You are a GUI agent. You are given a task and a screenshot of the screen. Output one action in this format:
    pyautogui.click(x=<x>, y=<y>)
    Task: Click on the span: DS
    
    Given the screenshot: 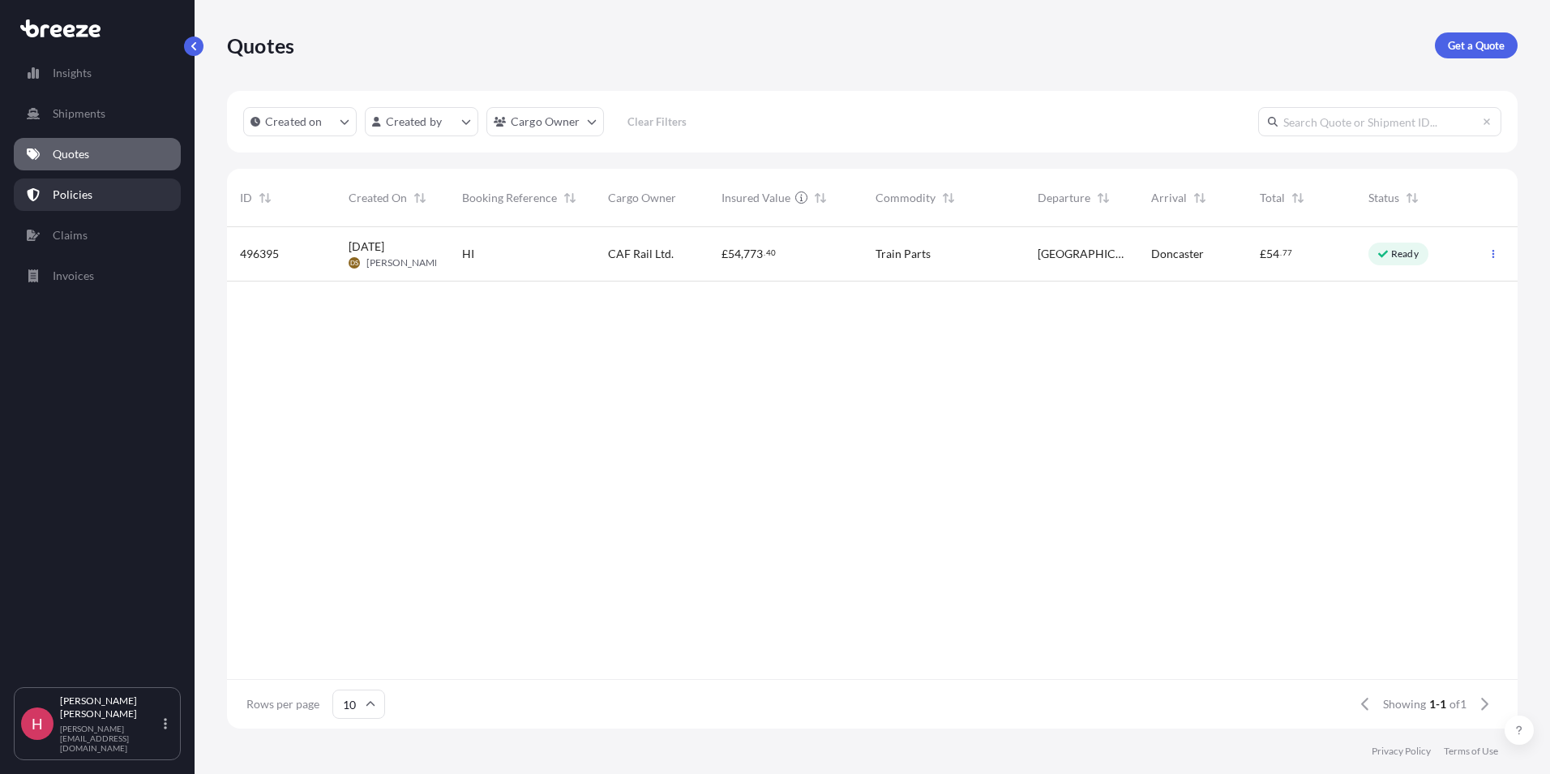 What is the action you would take?
    pyautogui.click(x=354, y=263)
    